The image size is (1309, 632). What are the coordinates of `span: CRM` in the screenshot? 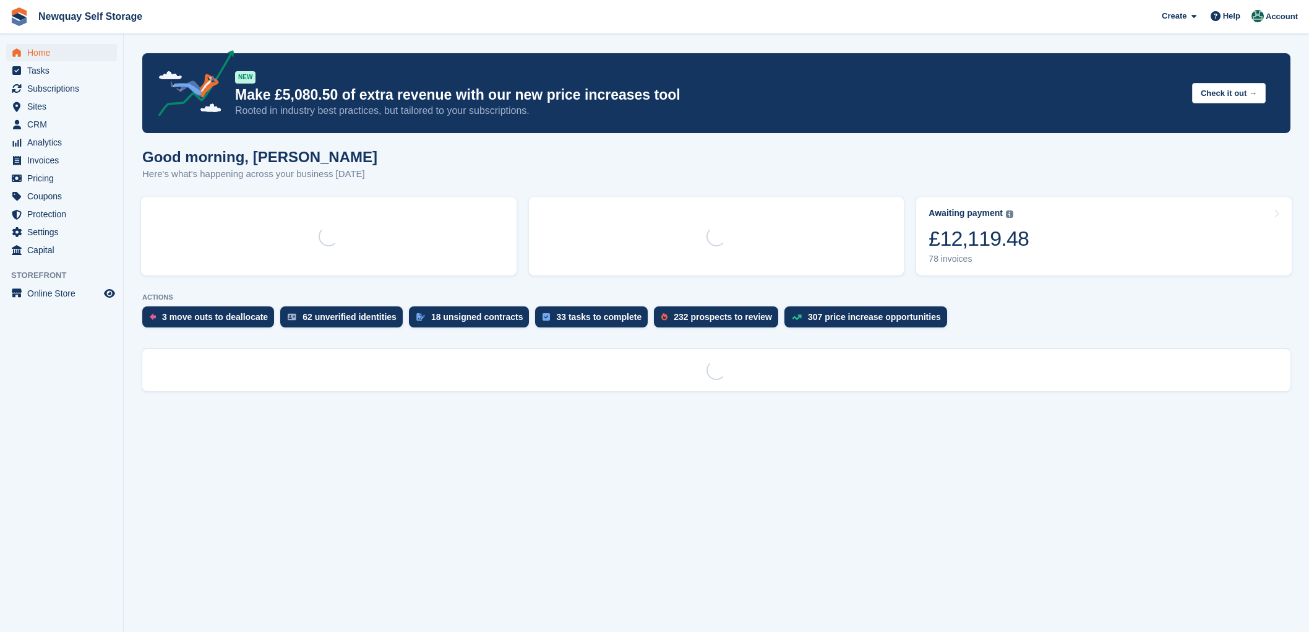 It's located at (64, 124).